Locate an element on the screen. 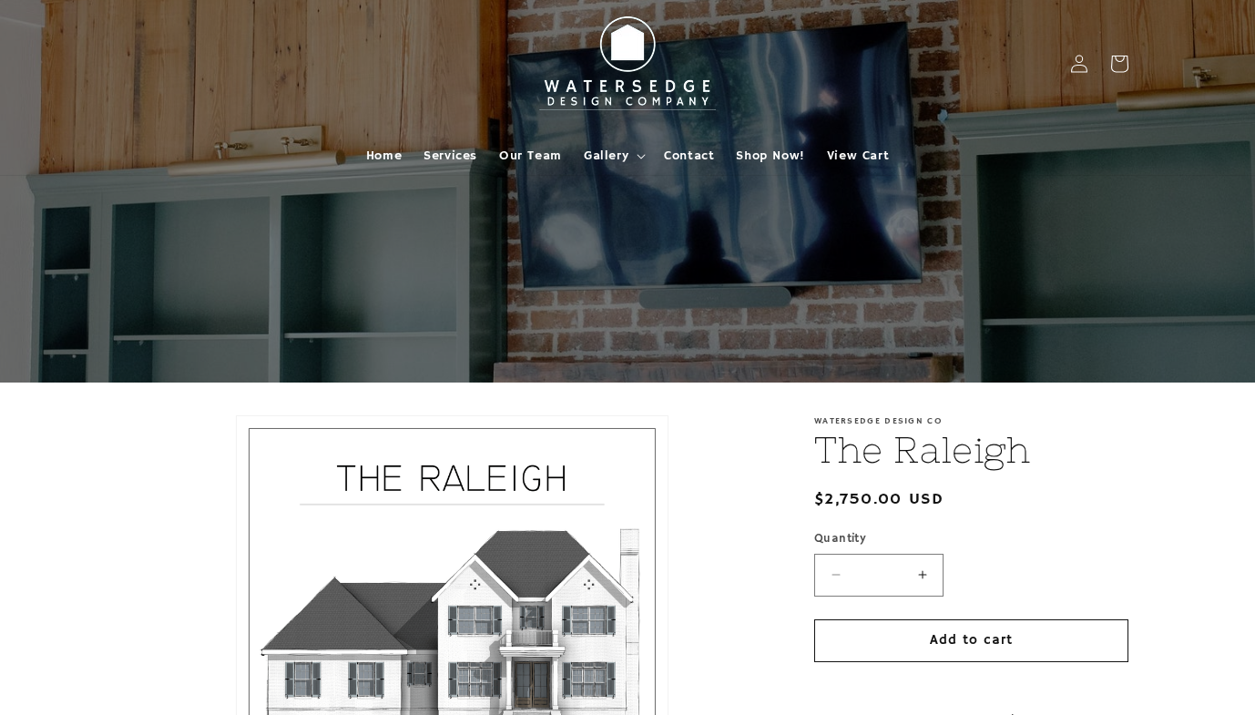  a: Contact is located at coordinates (688, 156).